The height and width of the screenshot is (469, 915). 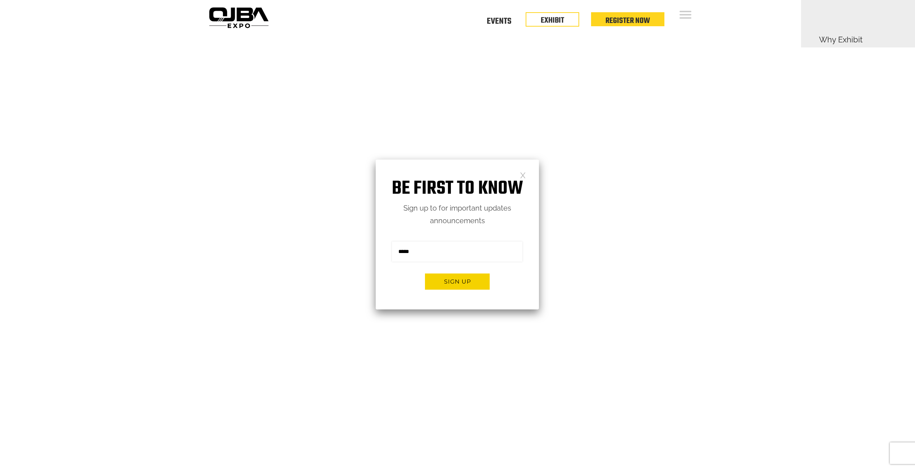 I want to click on p: Sign up to for important updates announcements, so click(x=457, y=215).